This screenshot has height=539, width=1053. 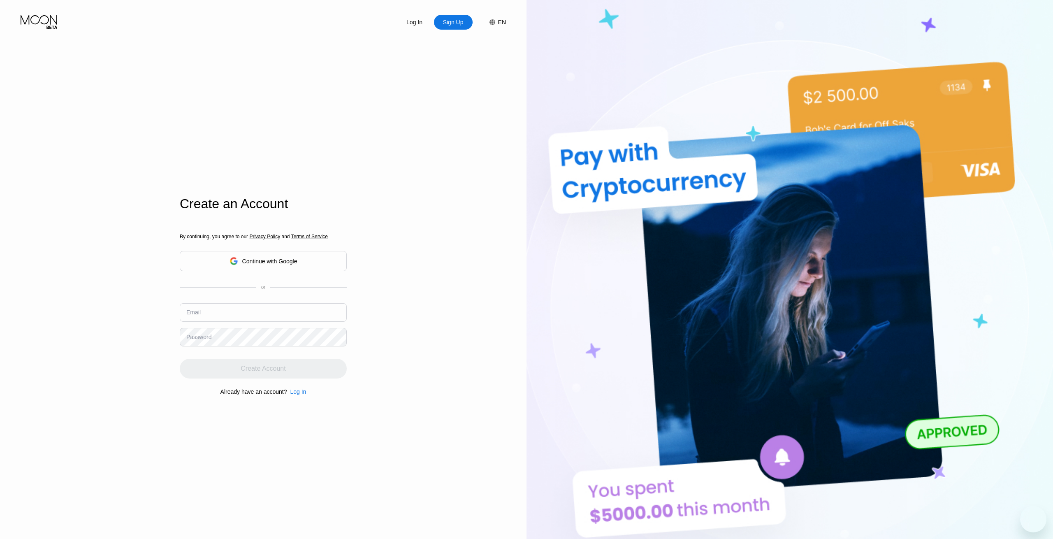 What do you see at coordinates (263, 236) in the screenshot?
I see `div: By continuing, you agree to our` at bounding box center [263, 236].